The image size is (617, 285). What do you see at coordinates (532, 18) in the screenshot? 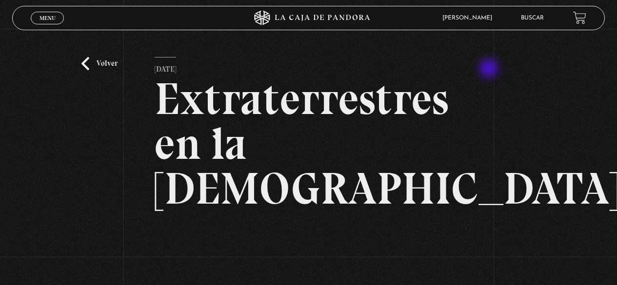
I see `a: Buscar` at bounding box center [532, 18].